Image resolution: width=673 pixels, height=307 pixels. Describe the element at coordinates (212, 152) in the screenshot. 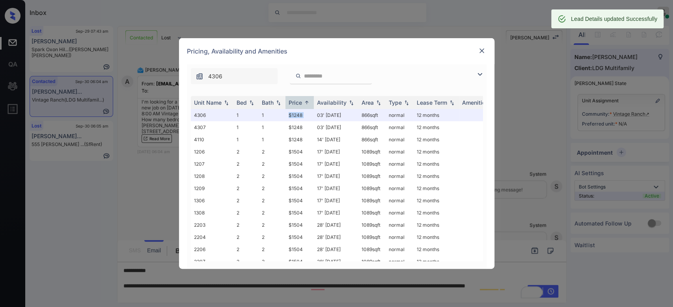

I see `td: 1206` at that location.